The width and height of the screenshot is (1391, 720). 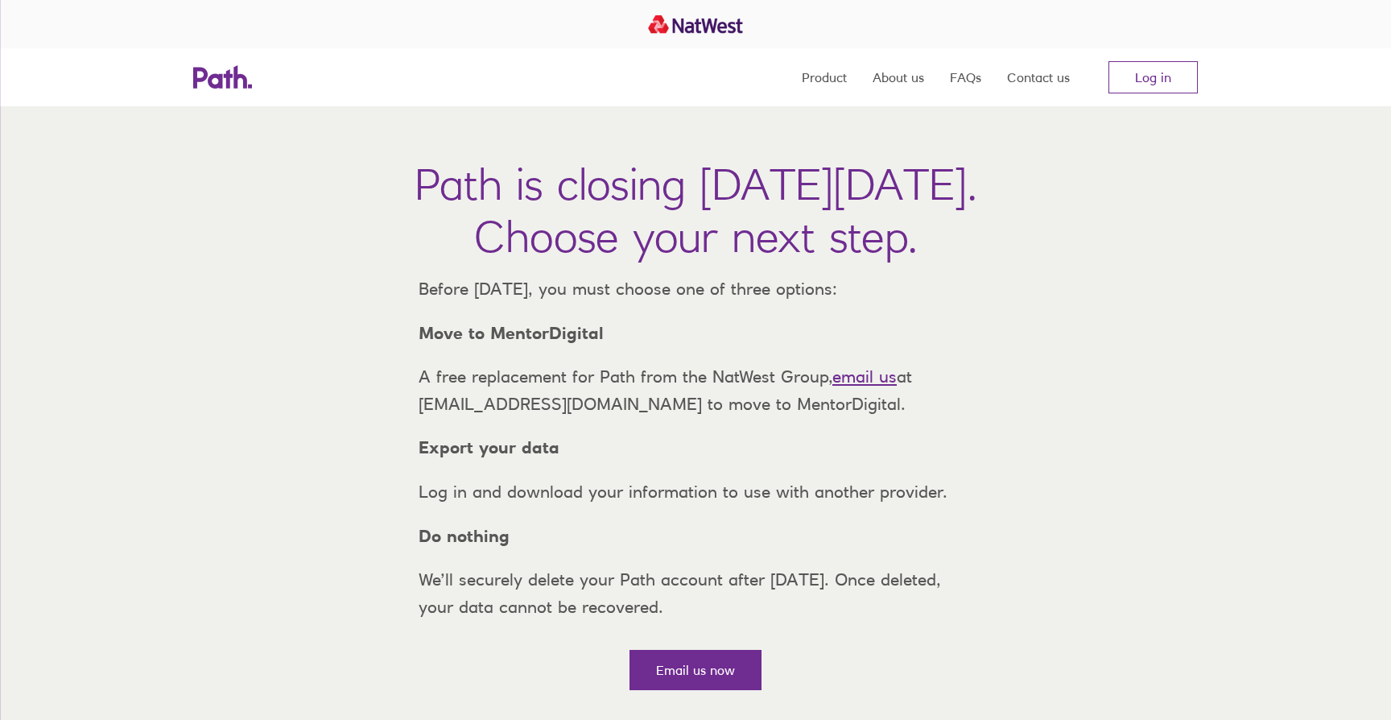 What do you see at coordinates (696, 492) in the screenshot?
I see `p: Log in and download your information to use with another provider.` at bounding box center [696, 492].